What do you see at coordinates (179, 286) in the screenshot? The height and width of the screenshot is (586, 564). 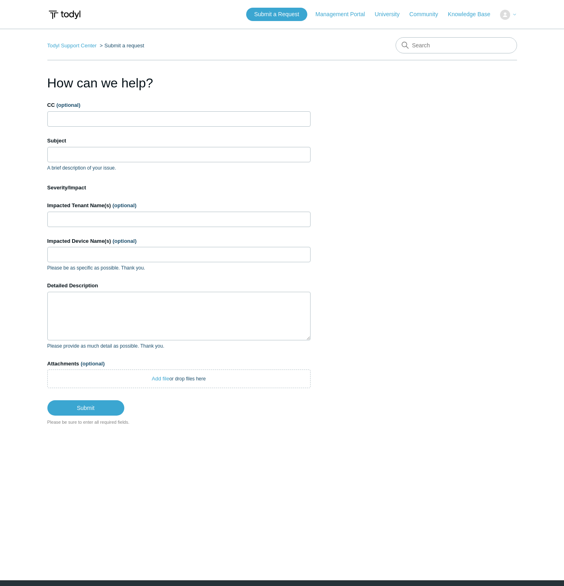 I see `label: Detailed Description` at bounding box center [179, 286].